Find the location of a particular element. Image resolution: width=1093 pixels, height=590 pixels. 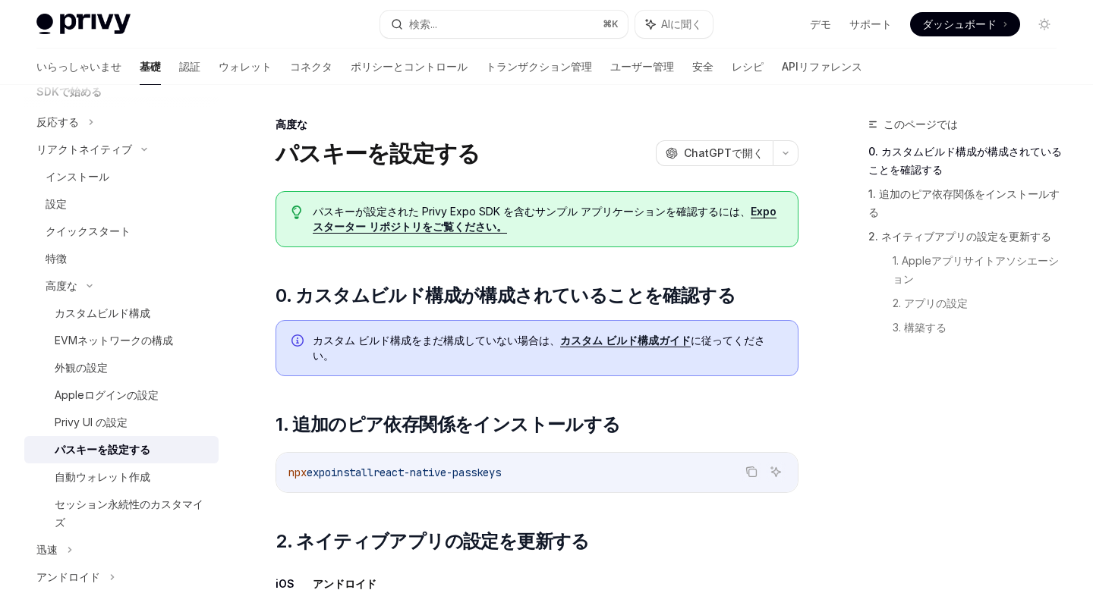

a: いらっしゃいませ is located at coordinates (79, 67).